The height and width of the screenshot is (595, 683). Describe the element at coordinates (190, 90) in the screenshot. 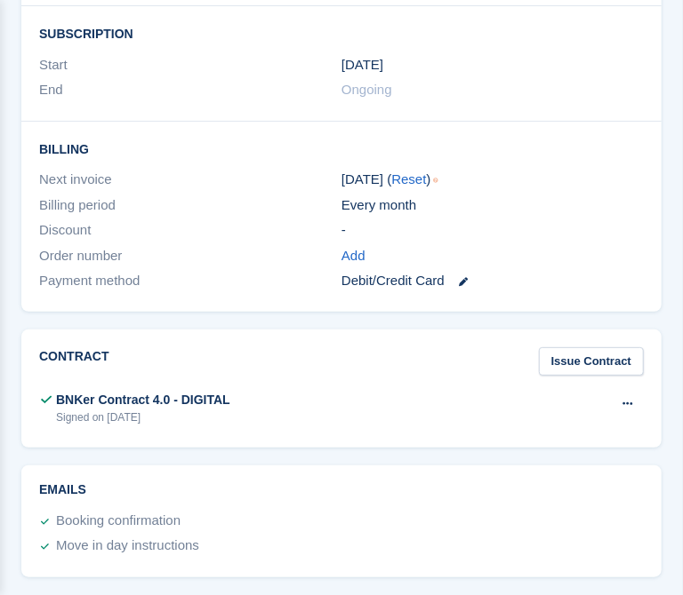

I see `div: End` at that location.